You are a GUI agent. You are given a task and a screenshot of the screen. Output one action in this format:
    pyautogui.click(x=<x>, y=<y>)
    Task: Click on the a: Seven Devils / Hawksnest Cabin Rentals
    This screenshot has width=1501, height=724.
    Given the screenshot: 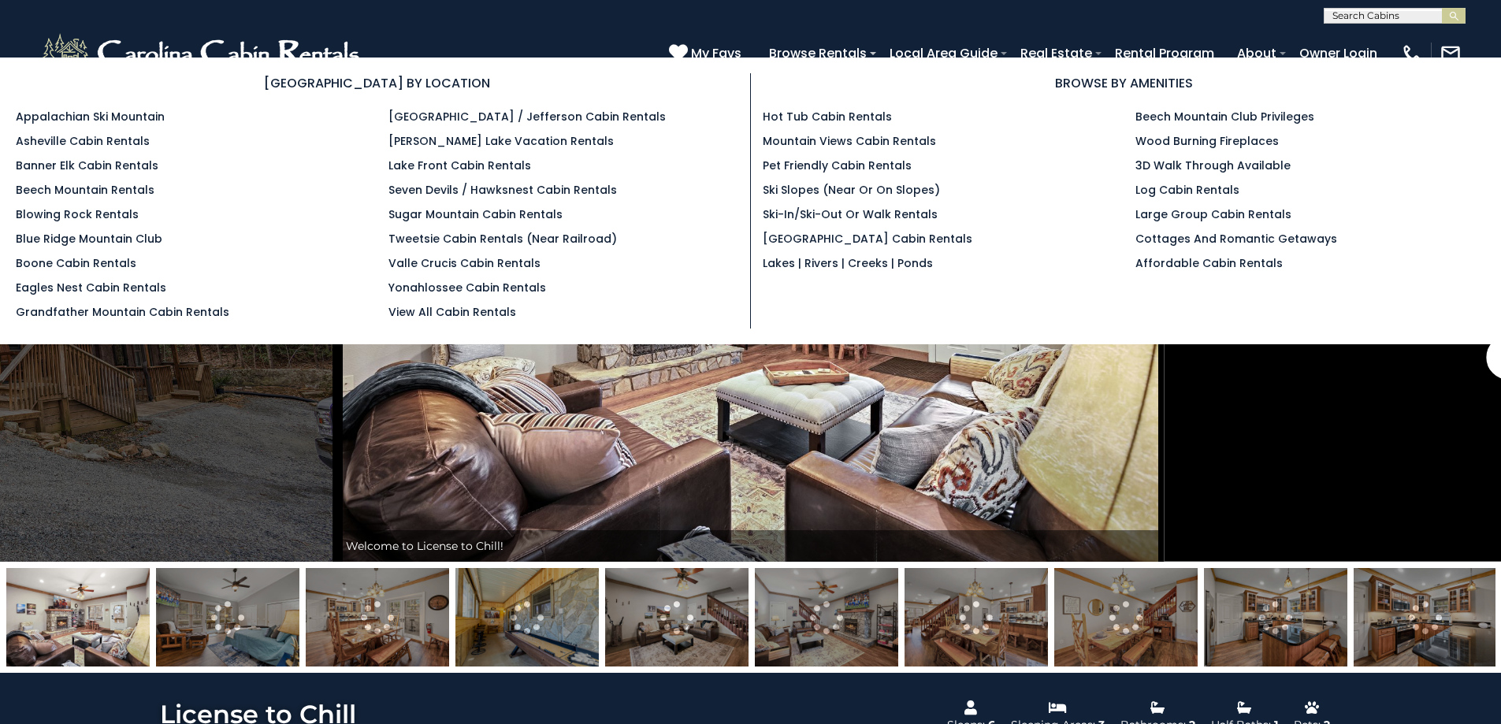 What is the action you would take?
    pyautogui.click(x=503, y=190)
    